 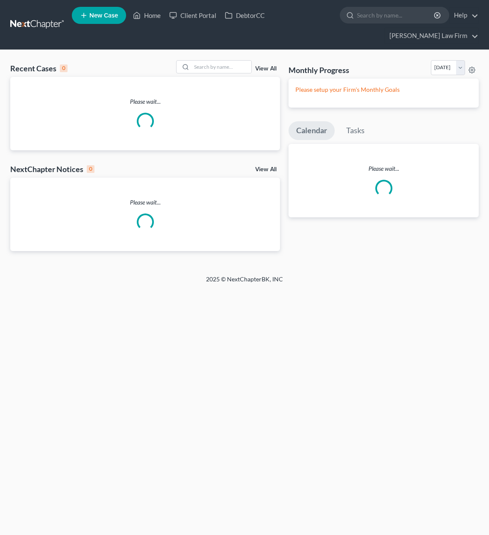 What do you see at coordinates (319, 70) in the screenshot?
I see `h3: Monthly Progress` at bounding box center [319, 70].